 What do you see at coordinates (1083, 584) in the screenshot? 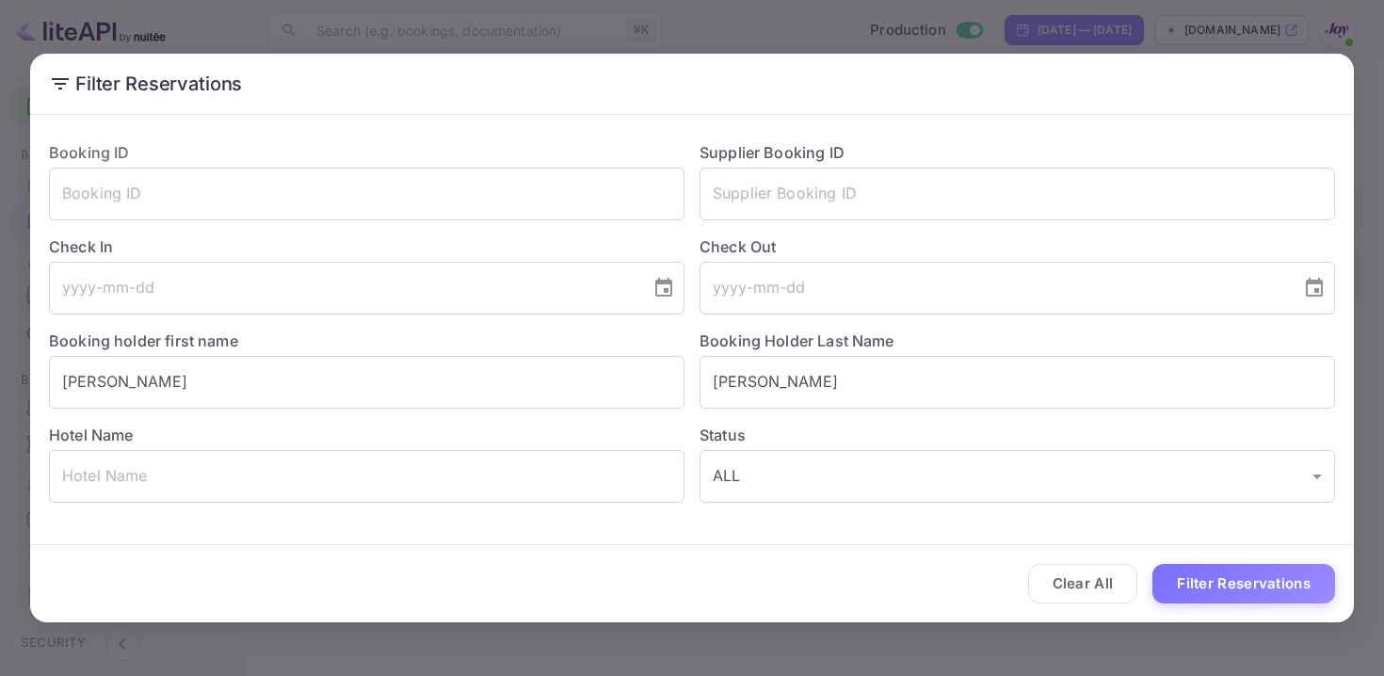
I see `button: Clear All` at bounding box center [1083, 584].